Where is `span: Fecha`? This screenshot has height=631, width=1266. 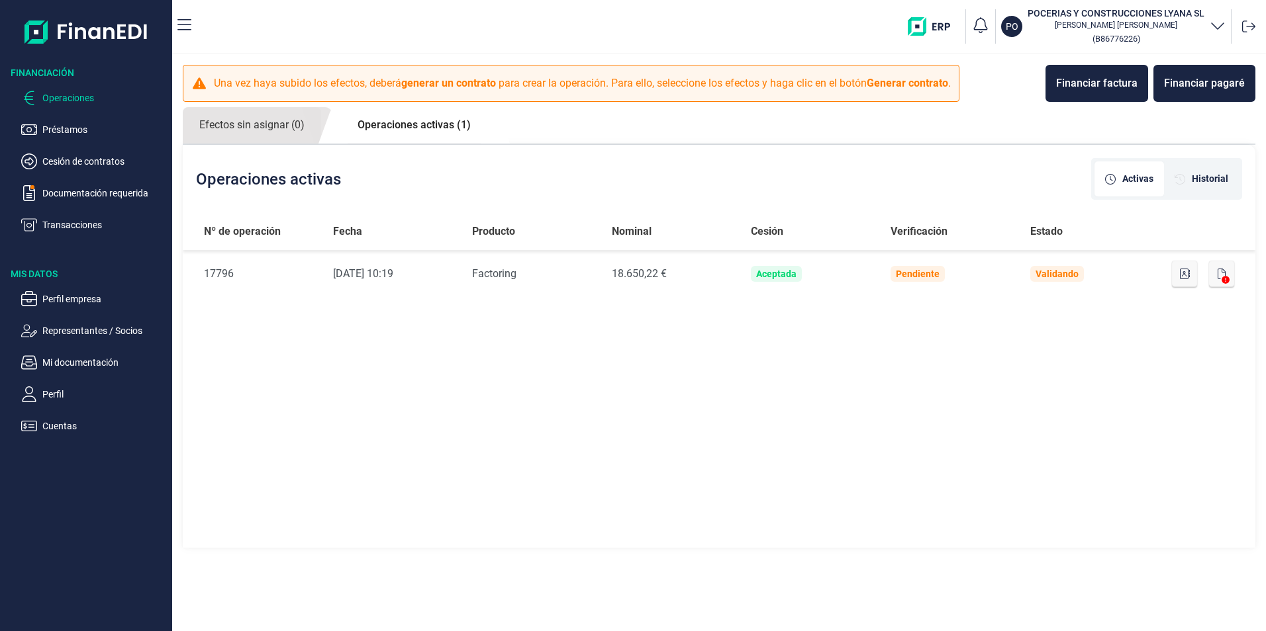 span: Fecha is located at coordinates (348, 232).